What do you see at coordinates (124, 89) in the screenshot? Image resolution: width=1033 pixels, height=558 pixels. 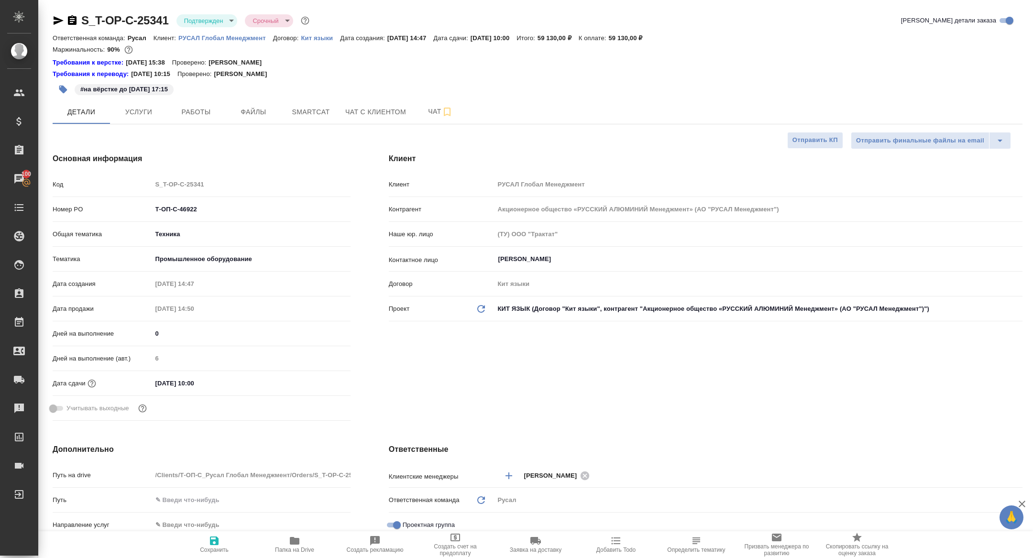 I see `span: на вёрстке до 02.10.2025 17:15` at bounding box center [124, 89].